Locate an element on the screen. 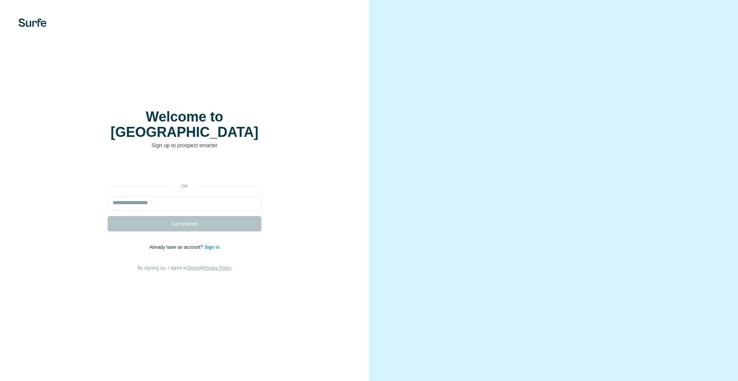 The height and width of the screenshot is (381, 738). a: Sign in is located at coordinates (212, 247).